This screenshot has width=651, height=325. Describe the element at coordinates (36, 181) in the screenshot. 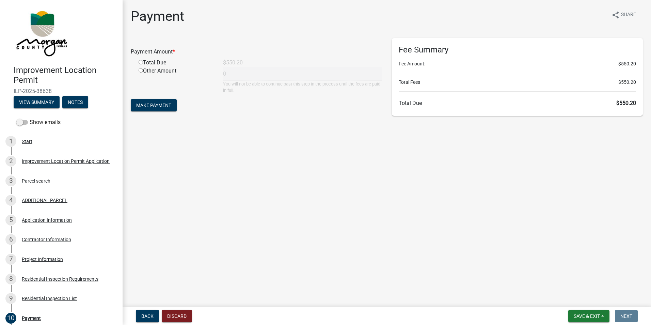

I see `div: Parcel search` at that location.